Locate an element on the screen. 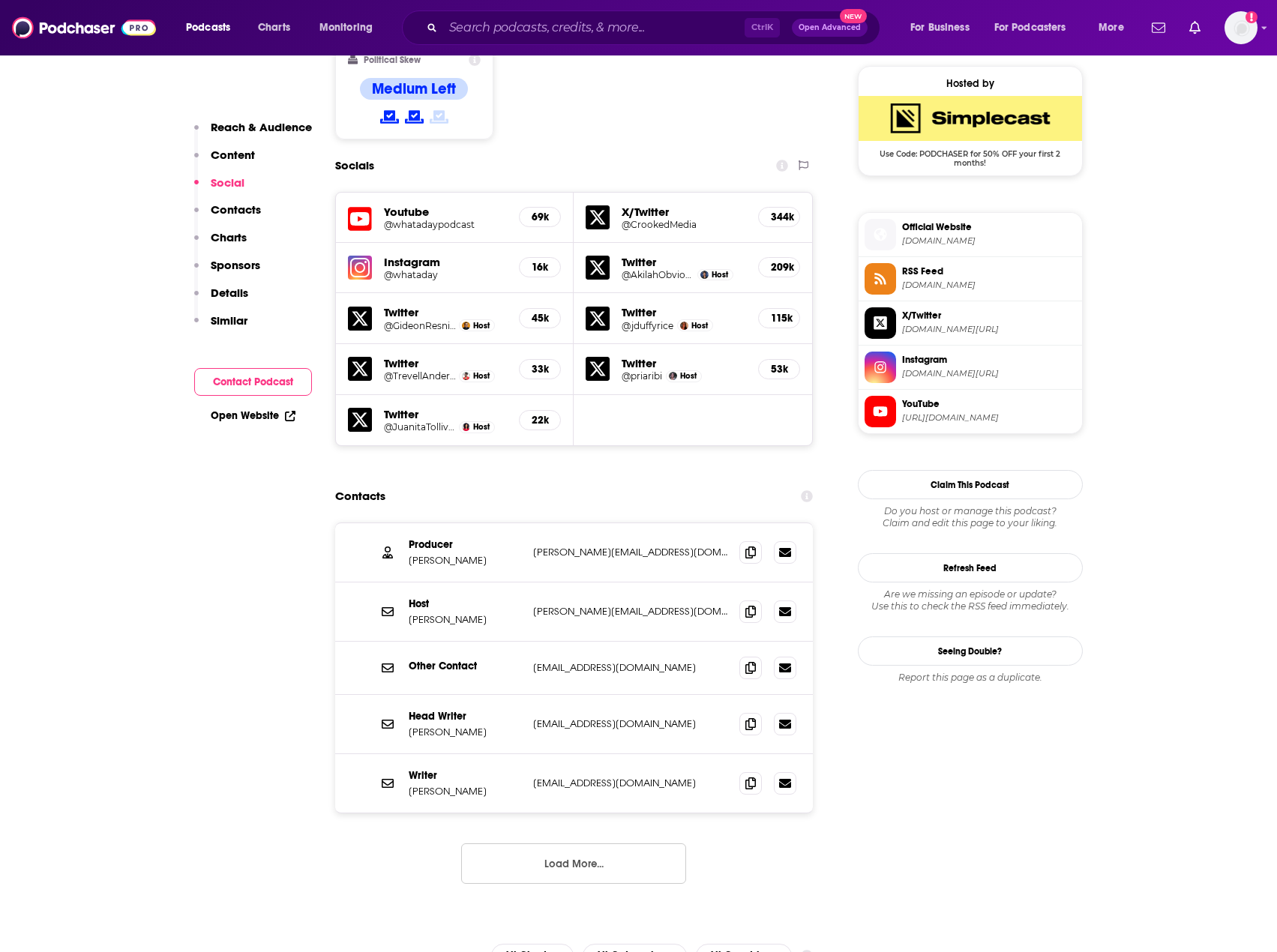 This screenshot has width=1277, height=952. h5: 209k is located at coordinates (780, 267).